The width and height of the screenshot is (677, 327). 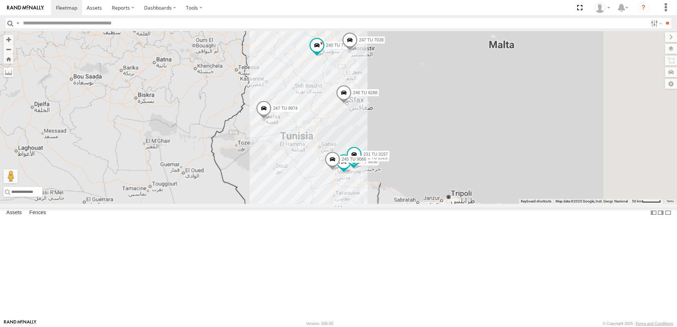 I want to click on span: 50 km, so click(x=637, y=201).